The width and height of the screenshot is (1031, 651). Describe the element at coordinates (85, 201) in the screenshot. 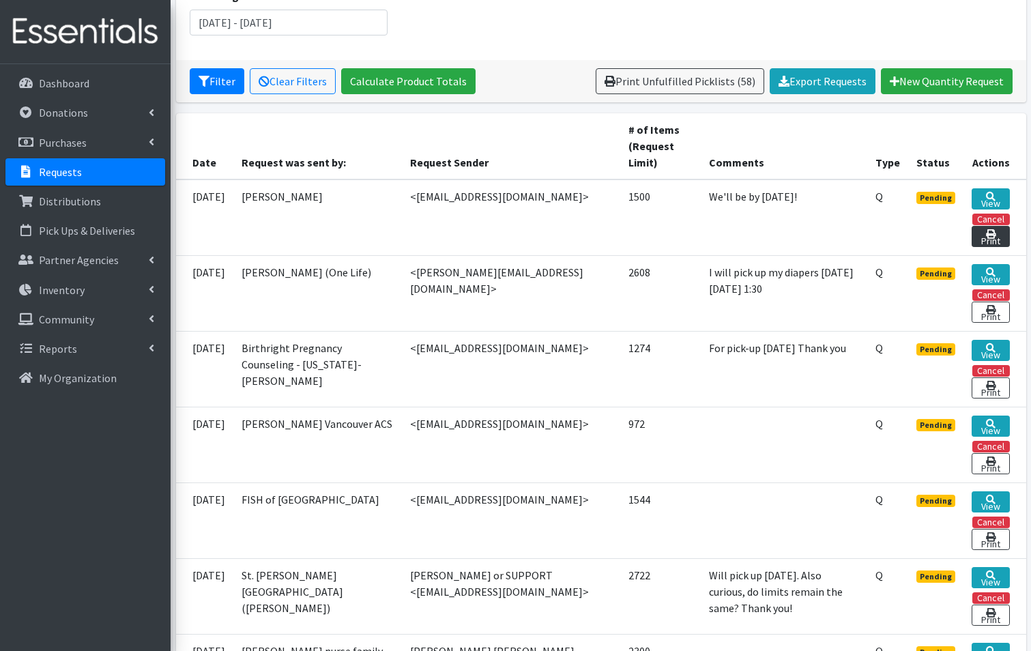

I see `a: Distributions` at that location.